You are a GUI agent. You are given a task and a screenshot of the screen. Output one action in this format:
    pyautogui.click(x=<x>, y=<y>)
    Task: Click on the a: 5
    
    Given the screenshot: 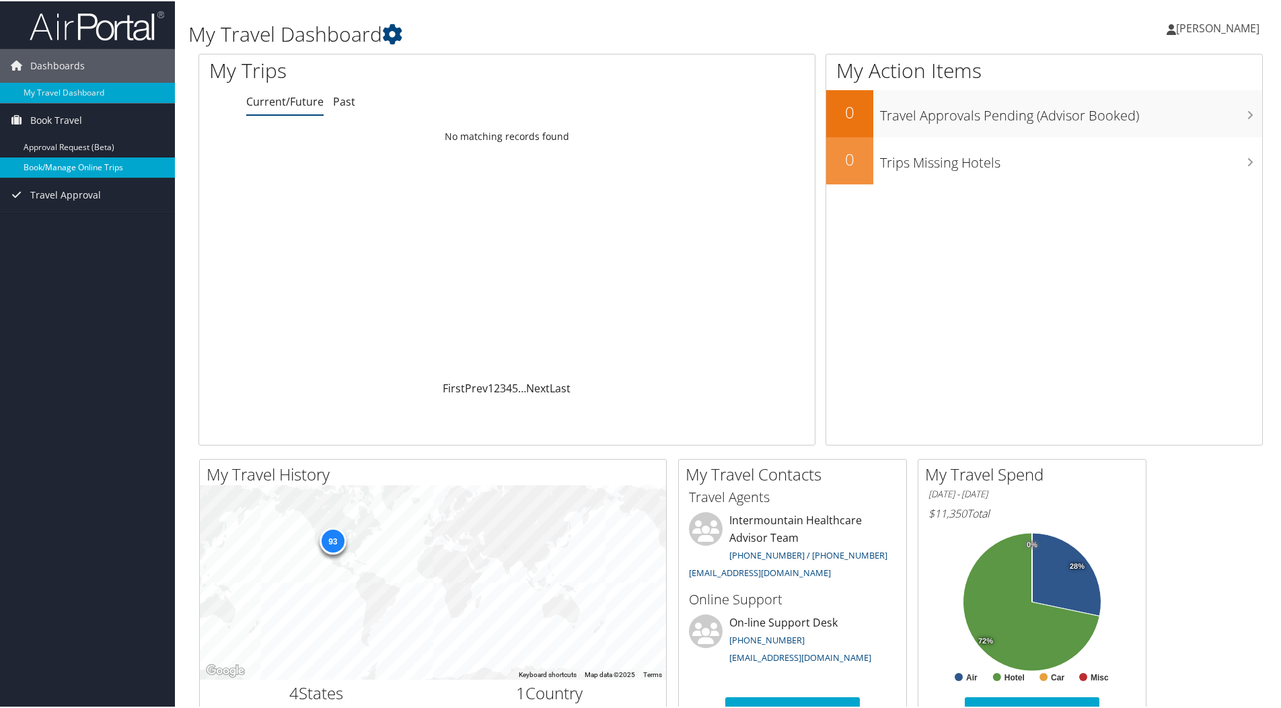 What is the action you would take?
    pyautogui.click(x=515, y=387)
    